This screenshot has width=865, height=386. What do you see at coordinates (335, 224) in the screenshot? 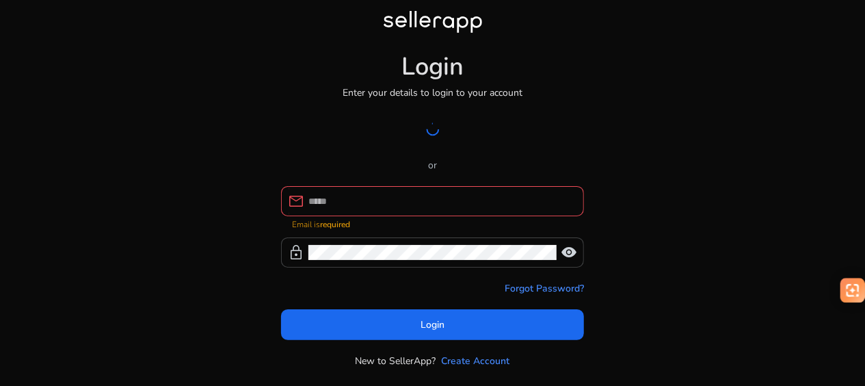
I see `strong: required` at bounding box center [335, 224].